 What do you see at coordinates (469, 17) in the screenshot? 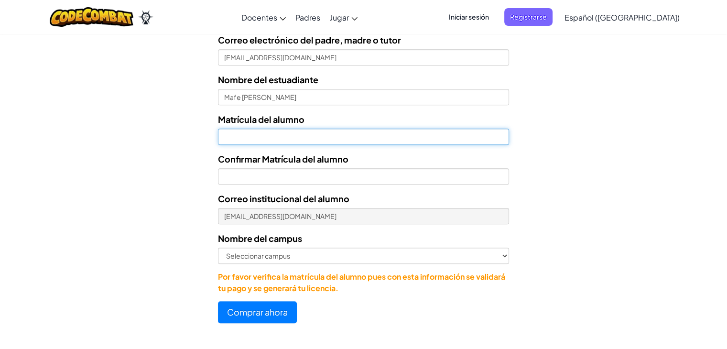
I see `button: Iniciar sesión` at bounding box center [469, 17].